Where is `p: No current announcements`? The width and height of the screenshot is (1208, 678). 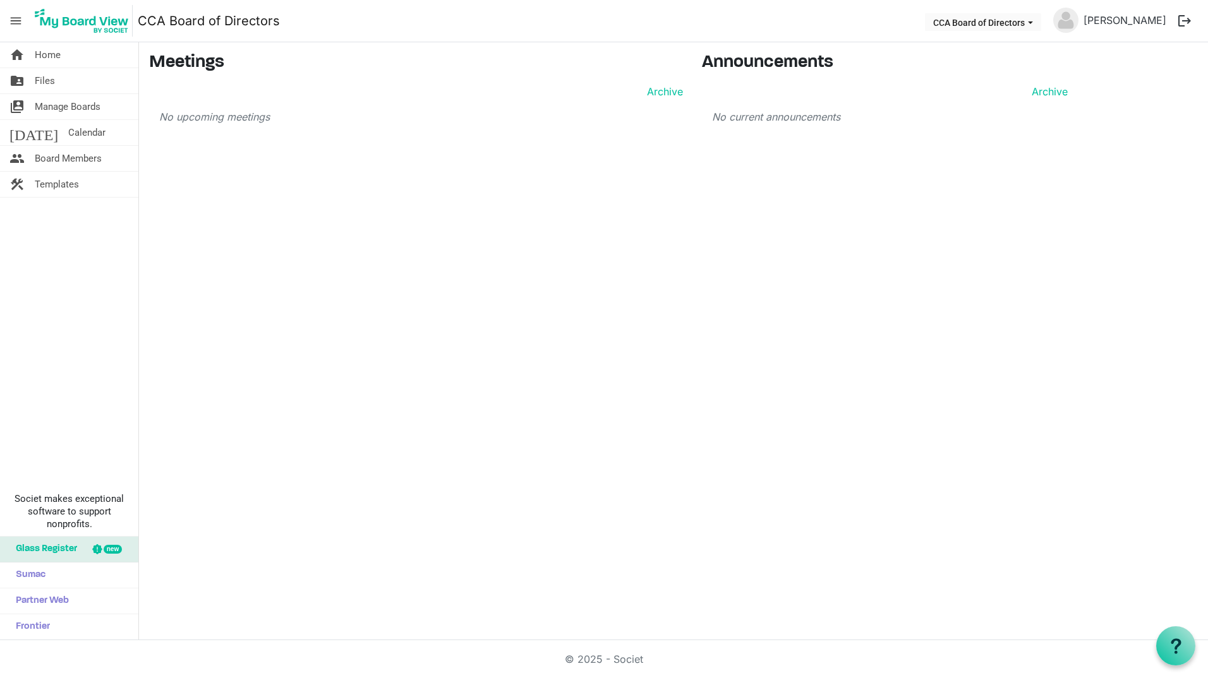
p: No current announcements is located at coordinates (889, 117).